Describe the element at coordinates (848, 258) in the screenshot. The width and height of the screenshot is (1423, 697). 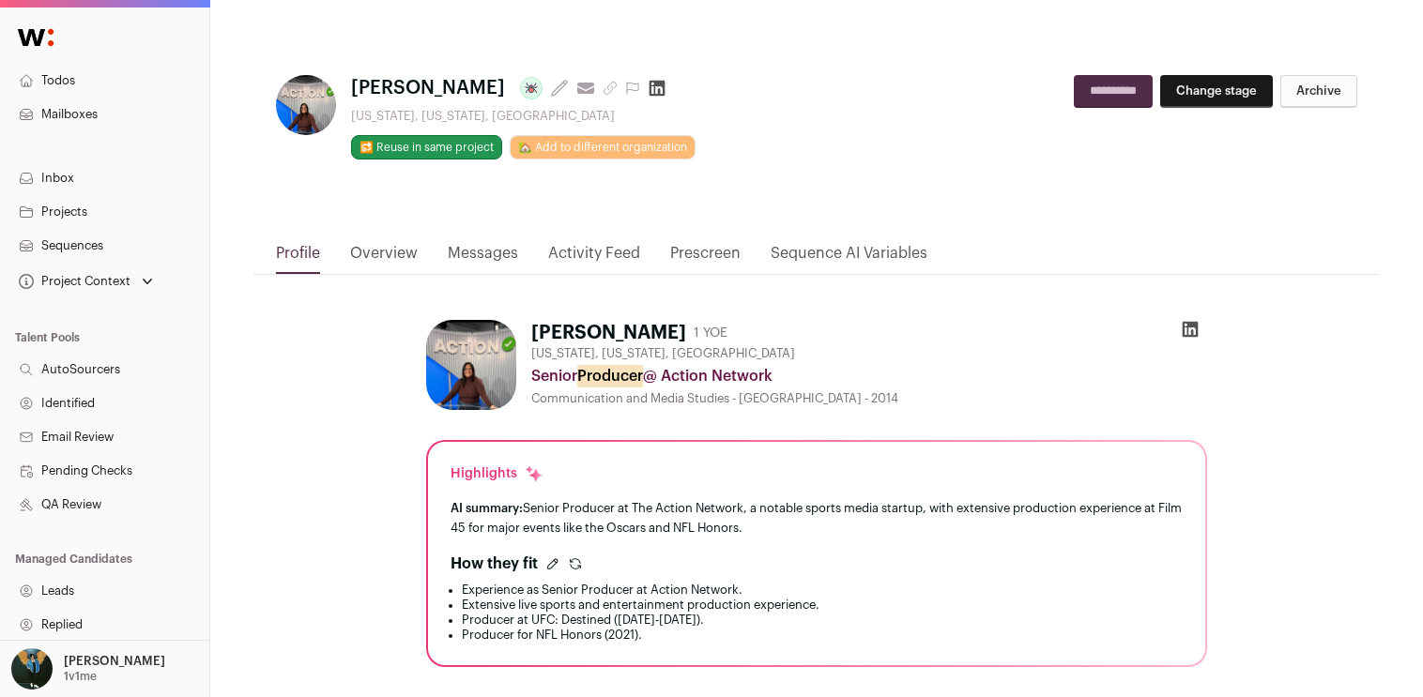
I see `a: Sequence AI Variables` at that location.